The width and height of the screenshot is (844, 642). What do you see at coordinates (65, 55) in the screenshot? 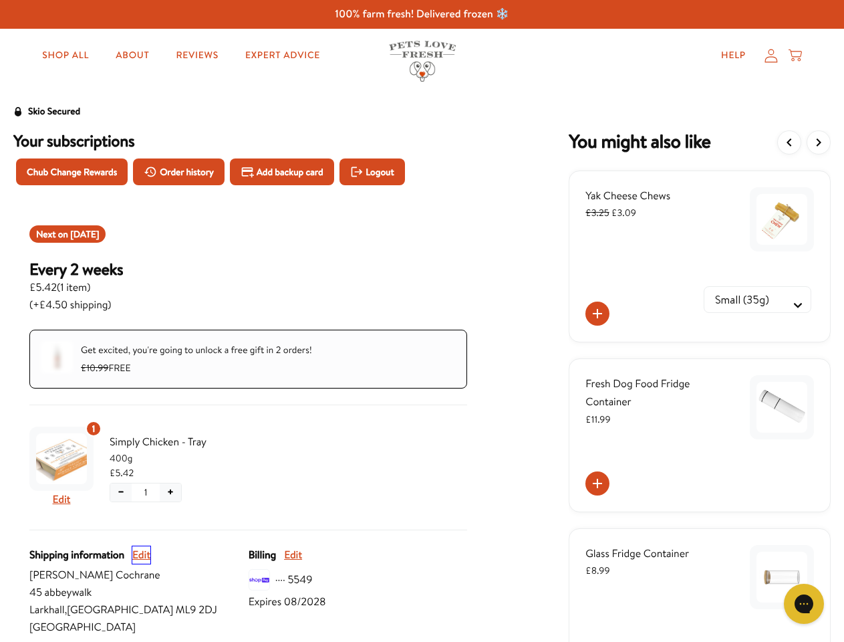
I see `a: Shop All` at bounding box center [65, 55].